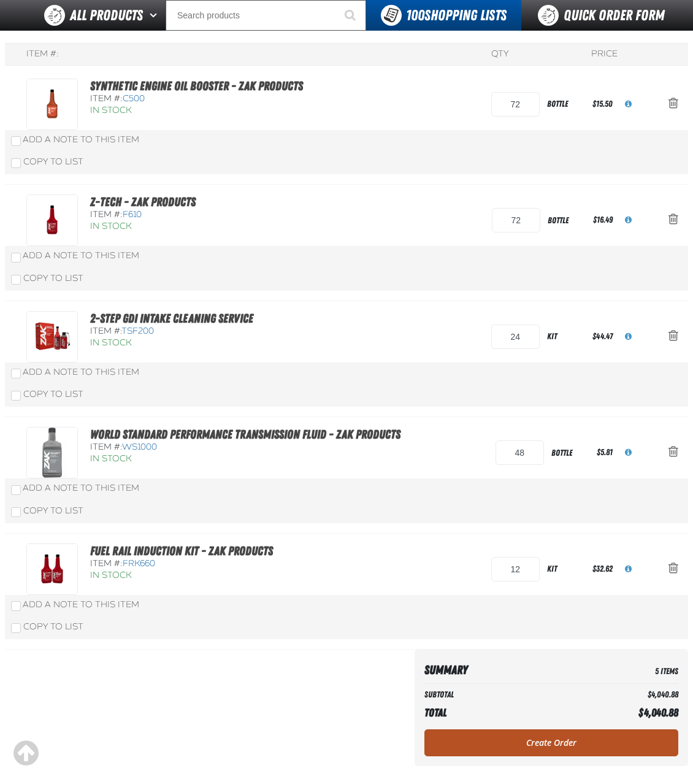  I want to click on div: Price, so click(604, 54).